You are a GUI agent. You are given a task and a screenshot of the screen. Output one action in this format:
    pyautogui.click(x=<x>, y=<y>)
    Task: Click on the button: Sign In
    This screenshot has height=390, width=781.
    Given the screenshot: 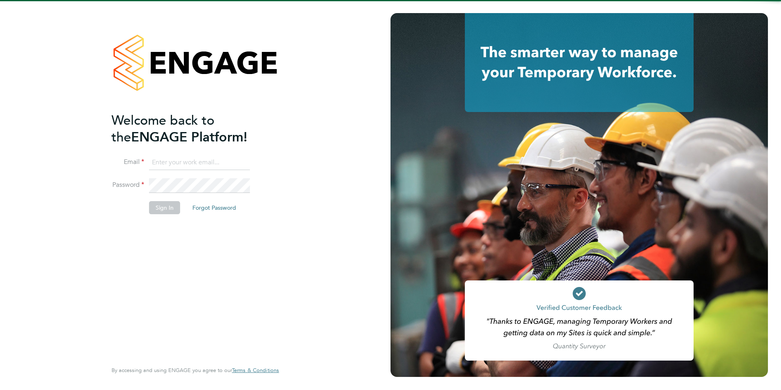 What is the action you would take?
    pyautogui.click(x=165, y=207)
    